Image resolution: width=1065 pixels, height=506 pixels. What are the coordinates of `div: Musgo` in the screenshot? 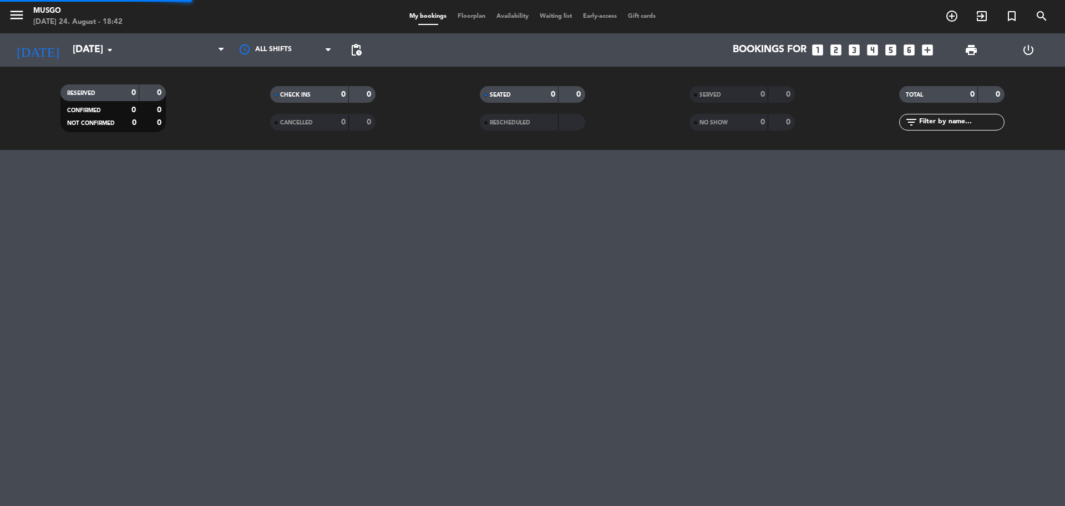 It's located at (78, 11).